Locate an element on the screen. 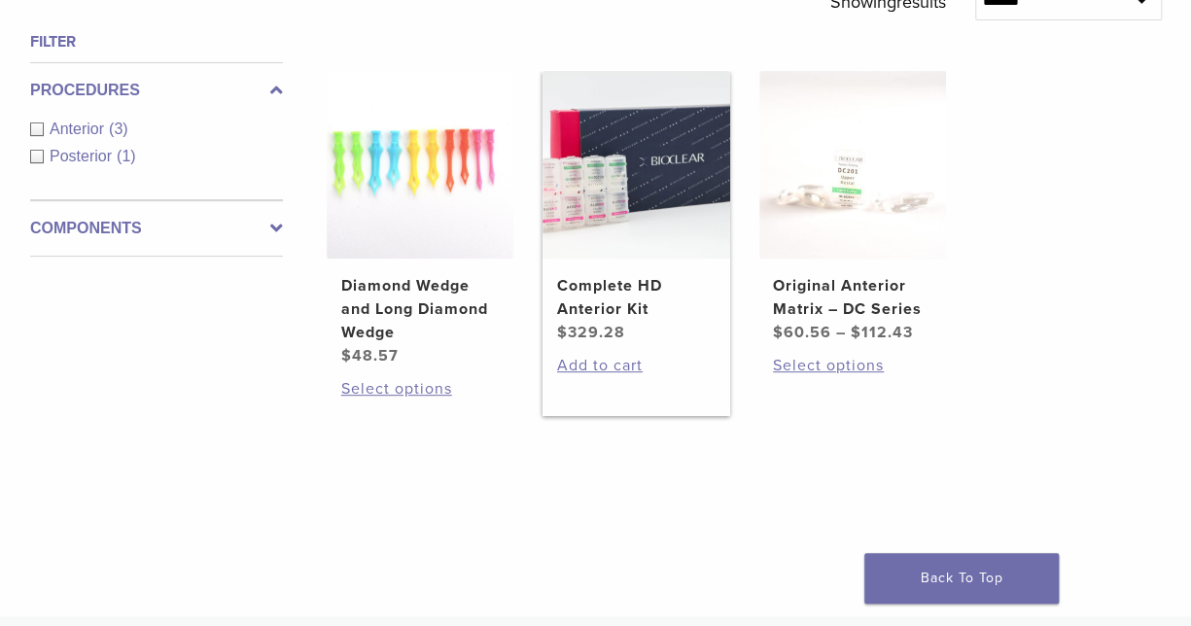 Image resolution: width=1191 pixels, height=626 pixels. img: Complete HD Anterior Kit is located at coordinates (636, 164).